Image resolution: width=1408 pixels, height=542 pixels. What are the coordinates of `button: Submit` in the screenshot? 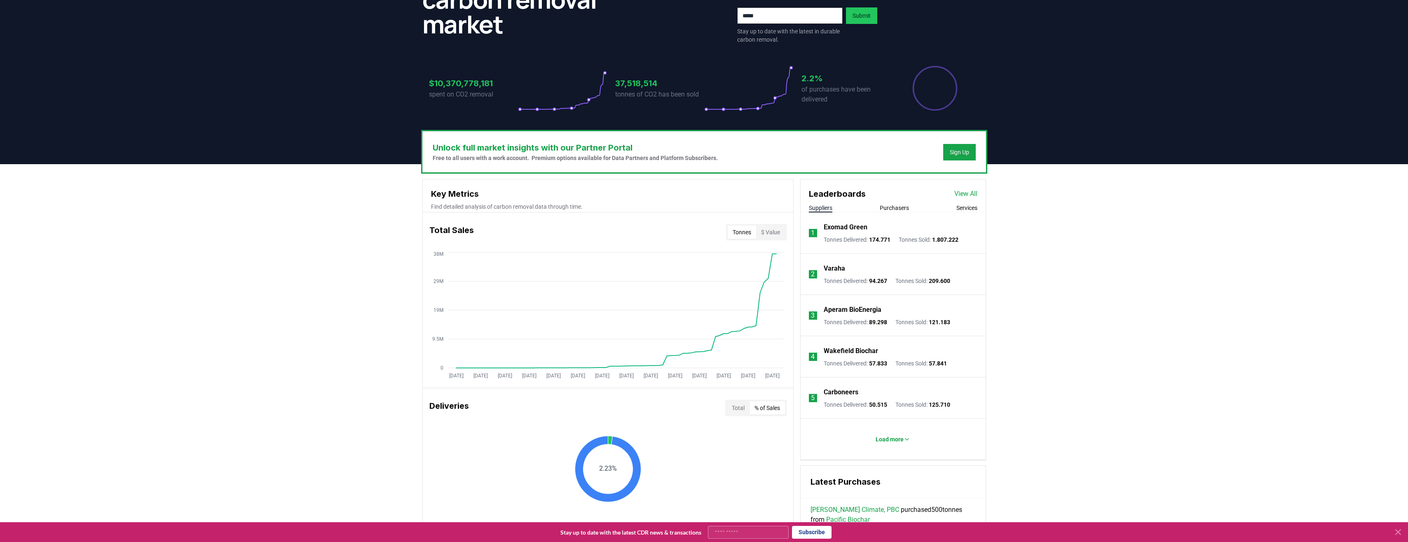 It's located at (862, 16).